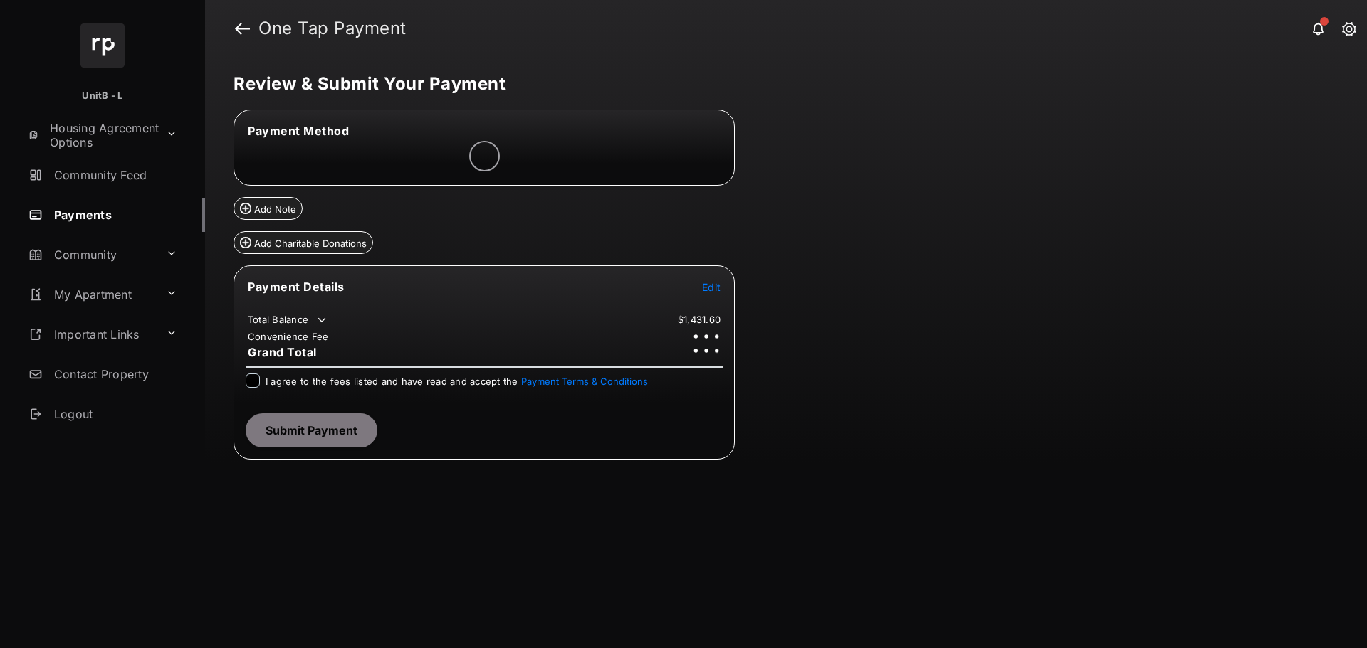  What do you see at coordinates (288, 337) in the screenshot?
I see `td: Convenience Fee` at bounding box center [288, 337].